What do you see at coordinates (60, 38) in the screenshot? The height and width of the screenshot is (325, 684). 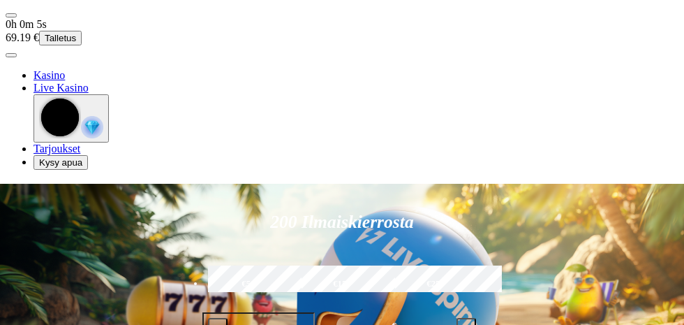 I see `button: Talletus` at bounding box center [60, 38].